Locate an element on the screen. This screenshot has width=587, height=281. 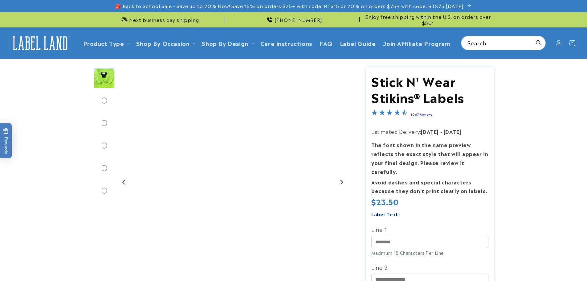
a: Shop By Design is located at coordinates (225, 43).